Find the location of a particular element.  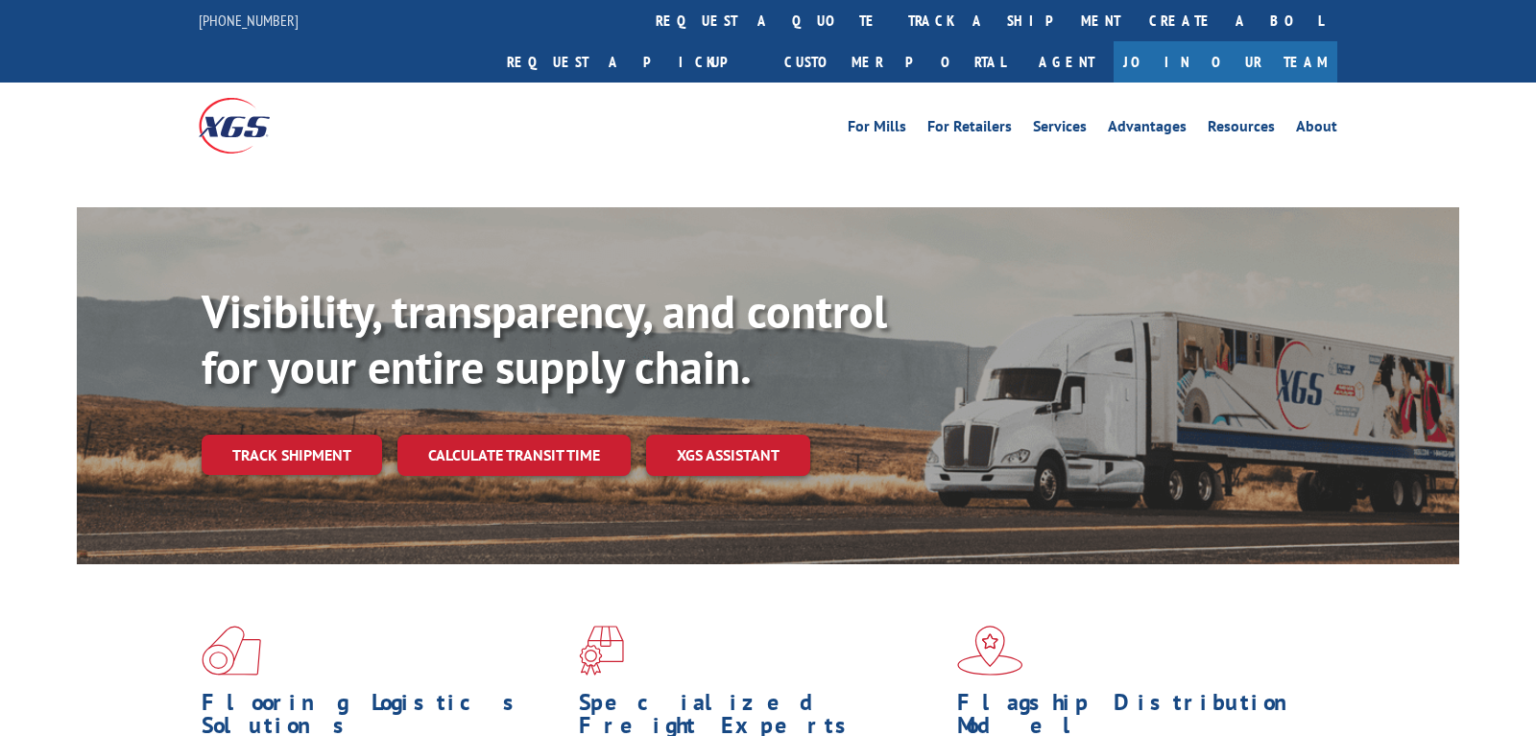

img: xgs-icon-total-supply-chain-intelligence-red is located at coordinates (231, 651).